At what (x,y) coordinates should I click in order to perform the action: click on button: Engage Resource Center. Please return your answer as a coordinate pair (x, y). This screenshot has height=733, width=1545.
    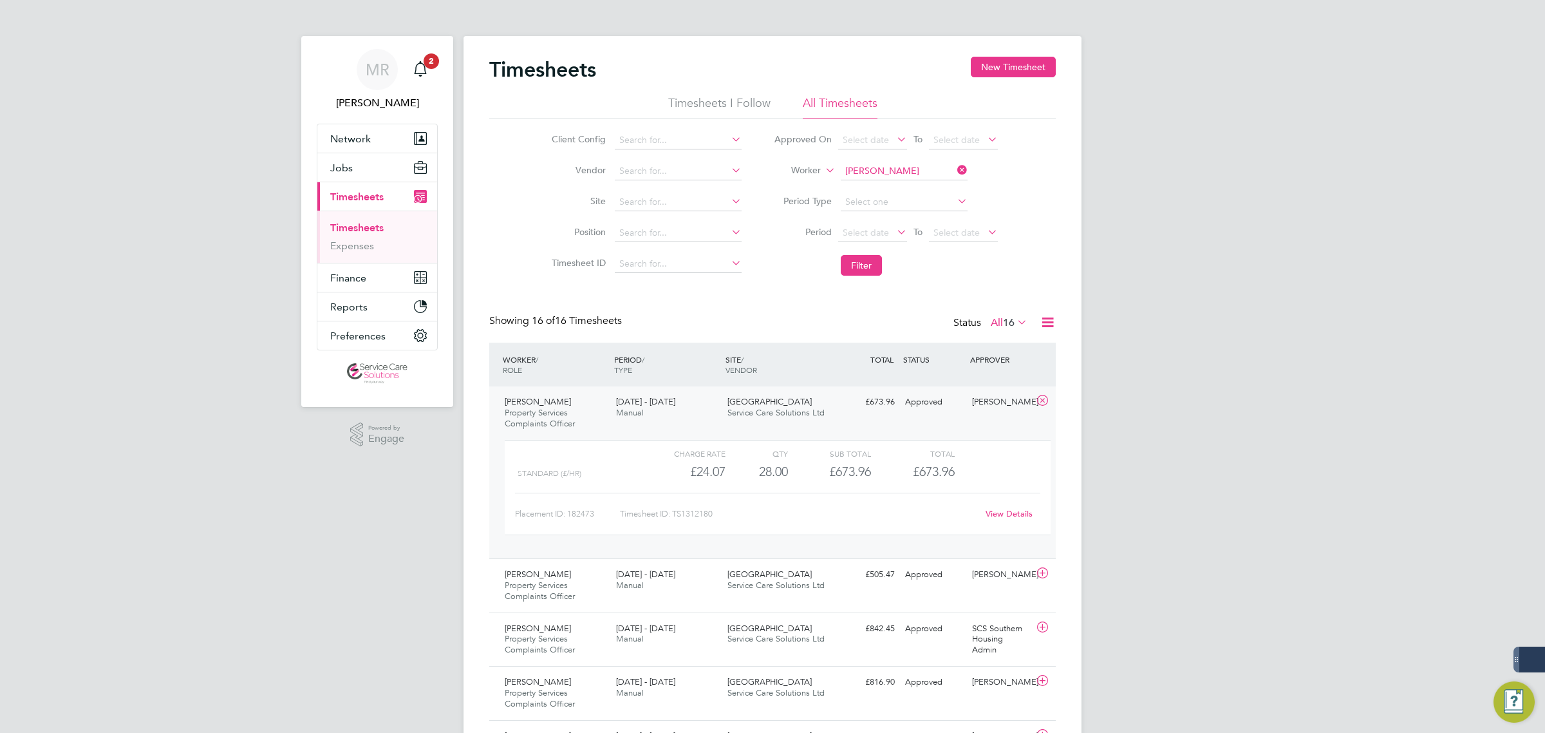
    Looking at the image, I should click on (1514, 702).